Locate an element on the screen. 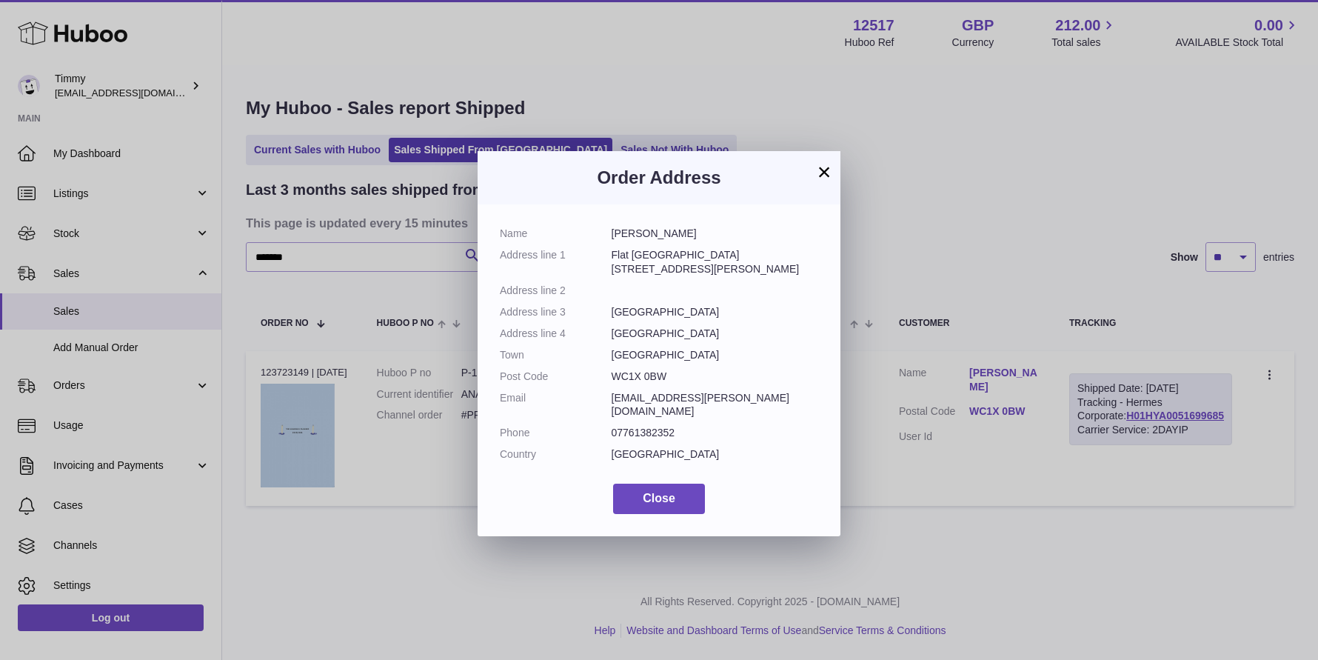  span: Close is located at coordinates (659, 497).